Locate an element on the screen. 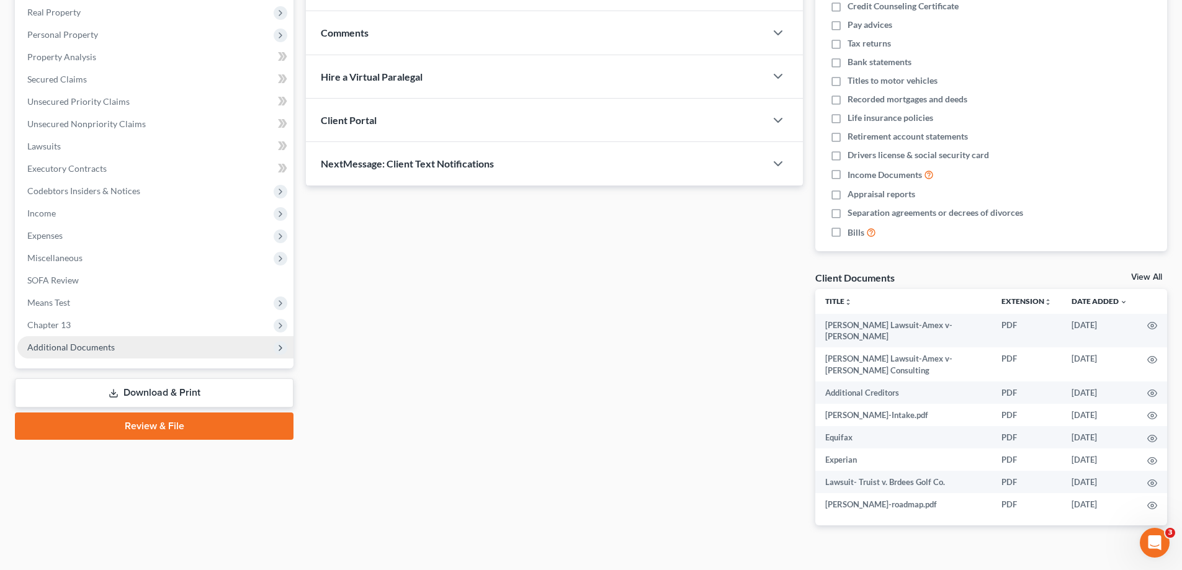  span: SOFA Review is located at coordinates (53, 280).